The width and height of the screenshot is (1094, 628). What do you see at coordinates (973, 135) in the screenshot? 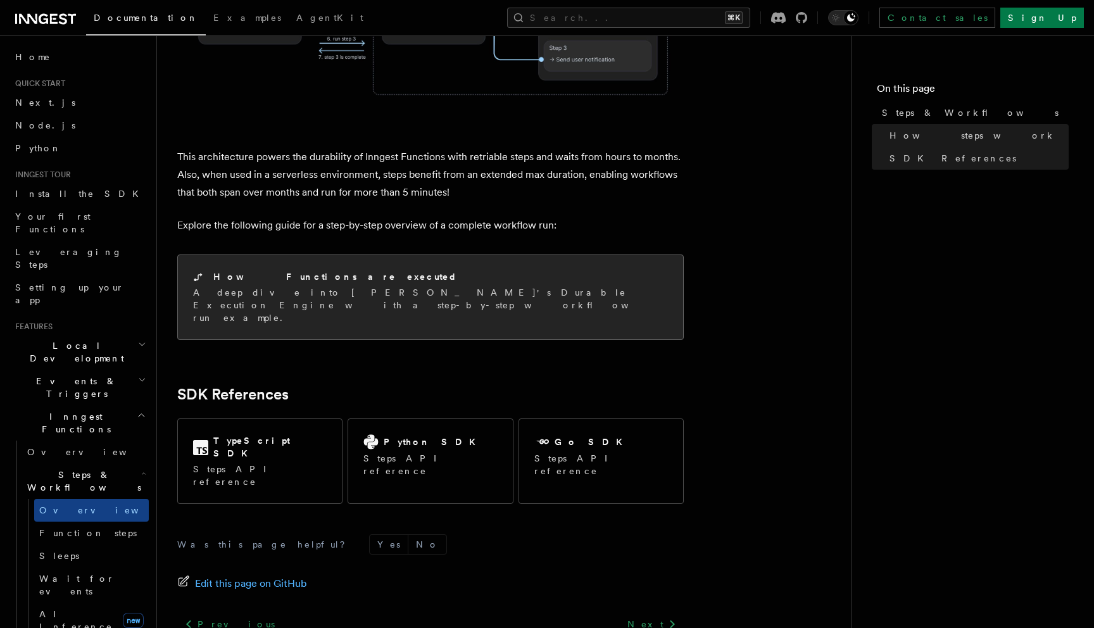
I see `span: How steps work` at bounding box center [973, 135].